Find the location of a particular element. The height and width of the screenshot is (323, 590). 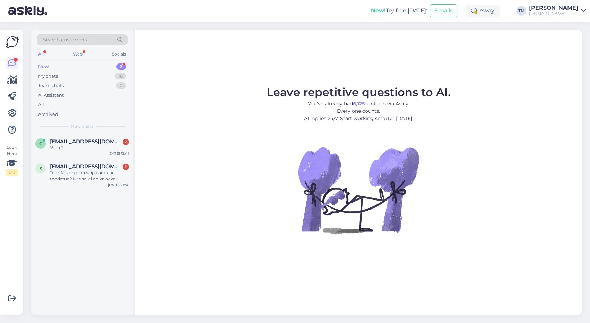

img: Askly Logo is located at coordinates (12, 42).